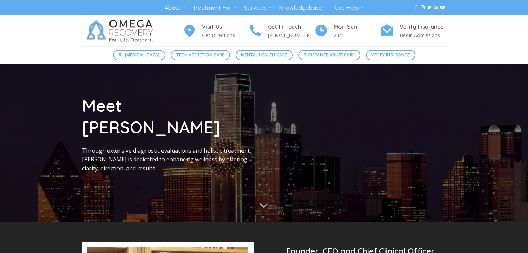 The height and width of the screenshot is (253, 528). Describe the element at coordinates (436, 8) in the screenshot. I see `a: Send us an email` at that location.